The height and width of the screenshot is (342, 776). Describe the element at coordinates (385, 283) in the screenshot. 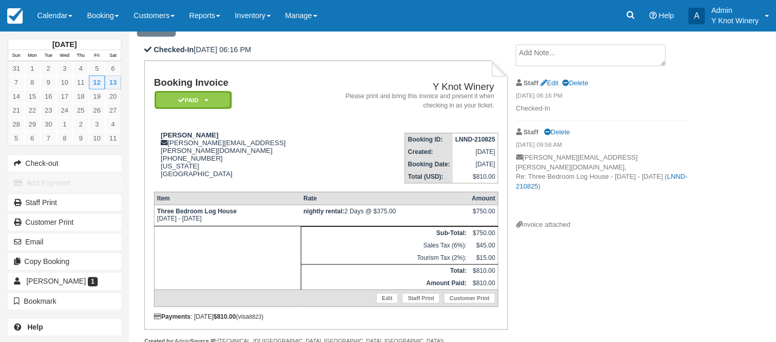

I see `th: Amount Paid:` at that location.